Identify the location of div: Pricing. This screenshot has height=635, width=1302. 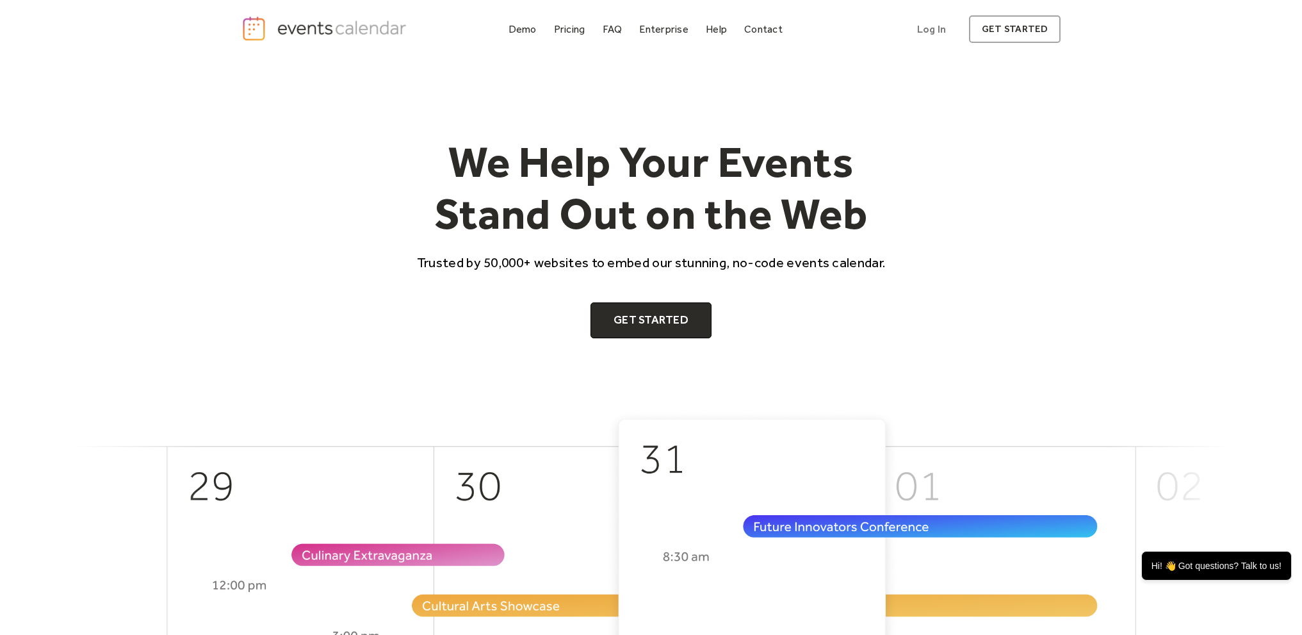
(569, 29).